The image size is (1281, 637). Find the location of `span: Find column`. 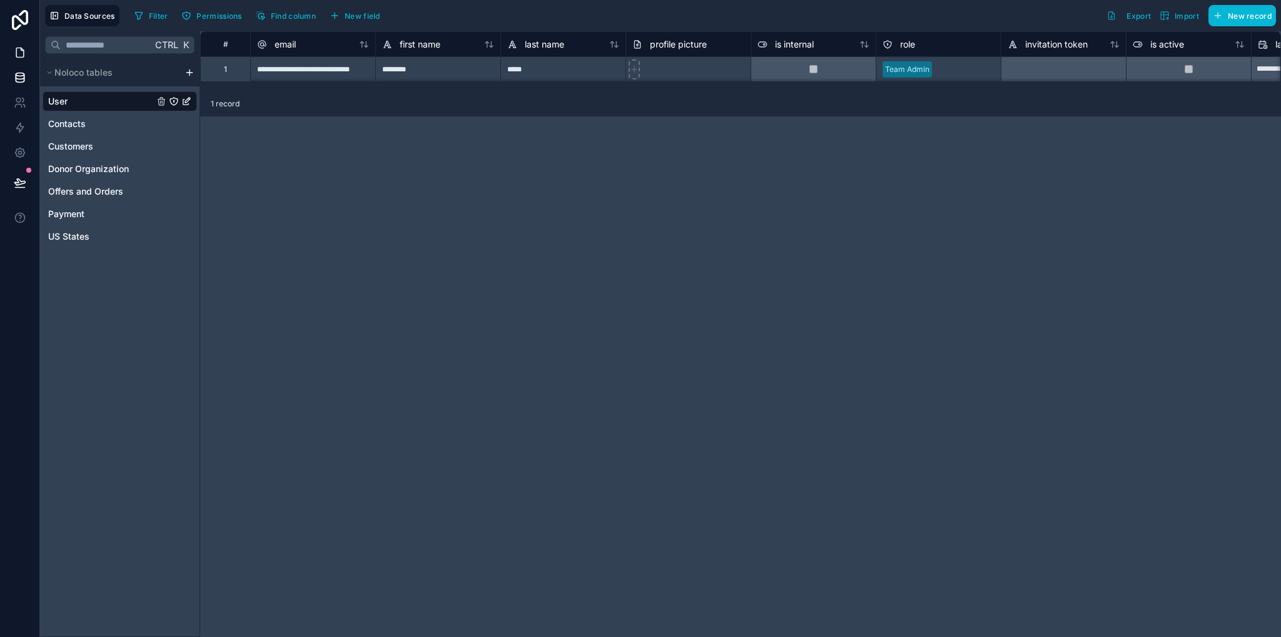

span: Find column is located at coordinates (293, 16).